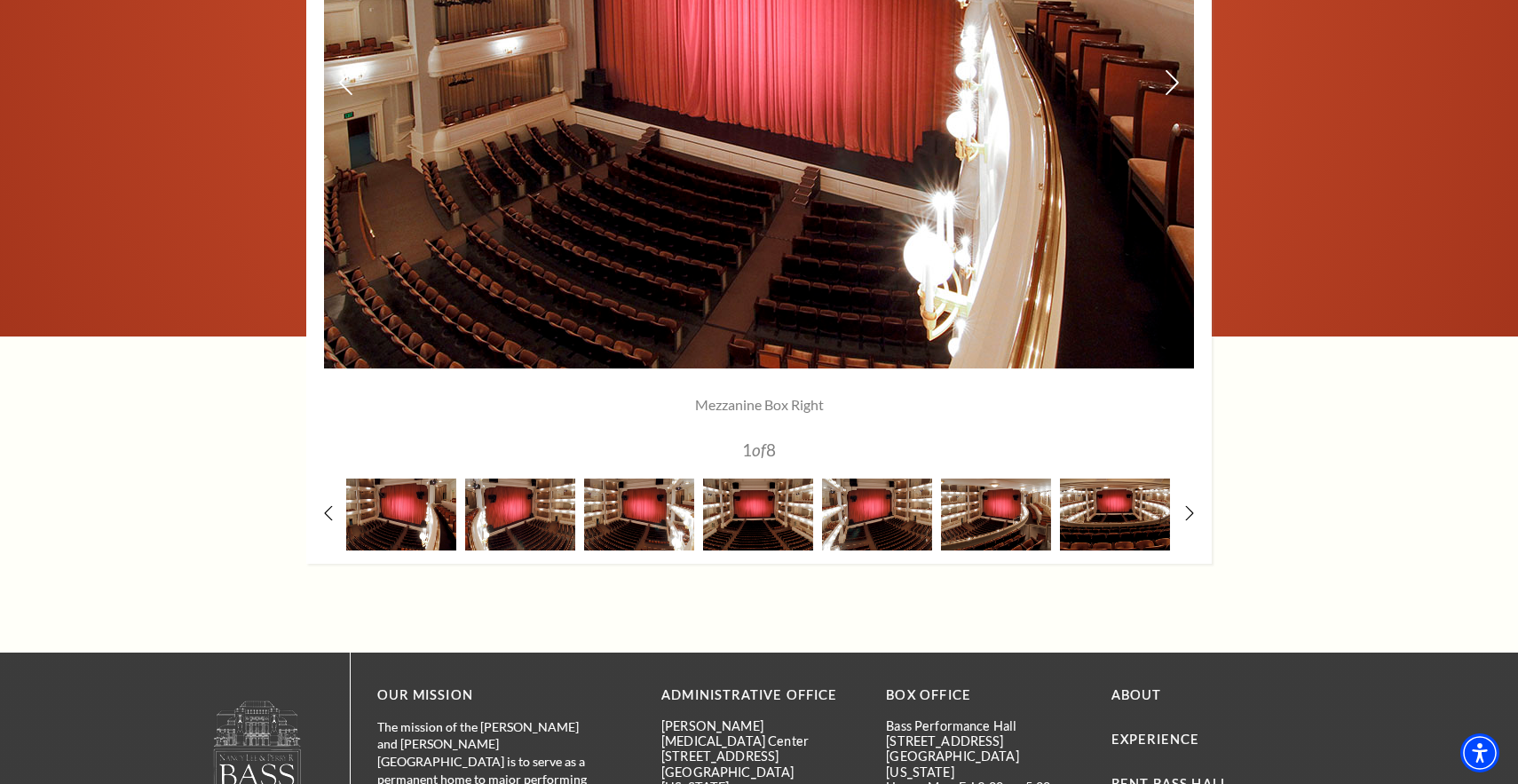  I want to click on img: A grand theater interior featuring a red curtain, multiple seating levels, and elegant lighting f..., so click(402, 513).